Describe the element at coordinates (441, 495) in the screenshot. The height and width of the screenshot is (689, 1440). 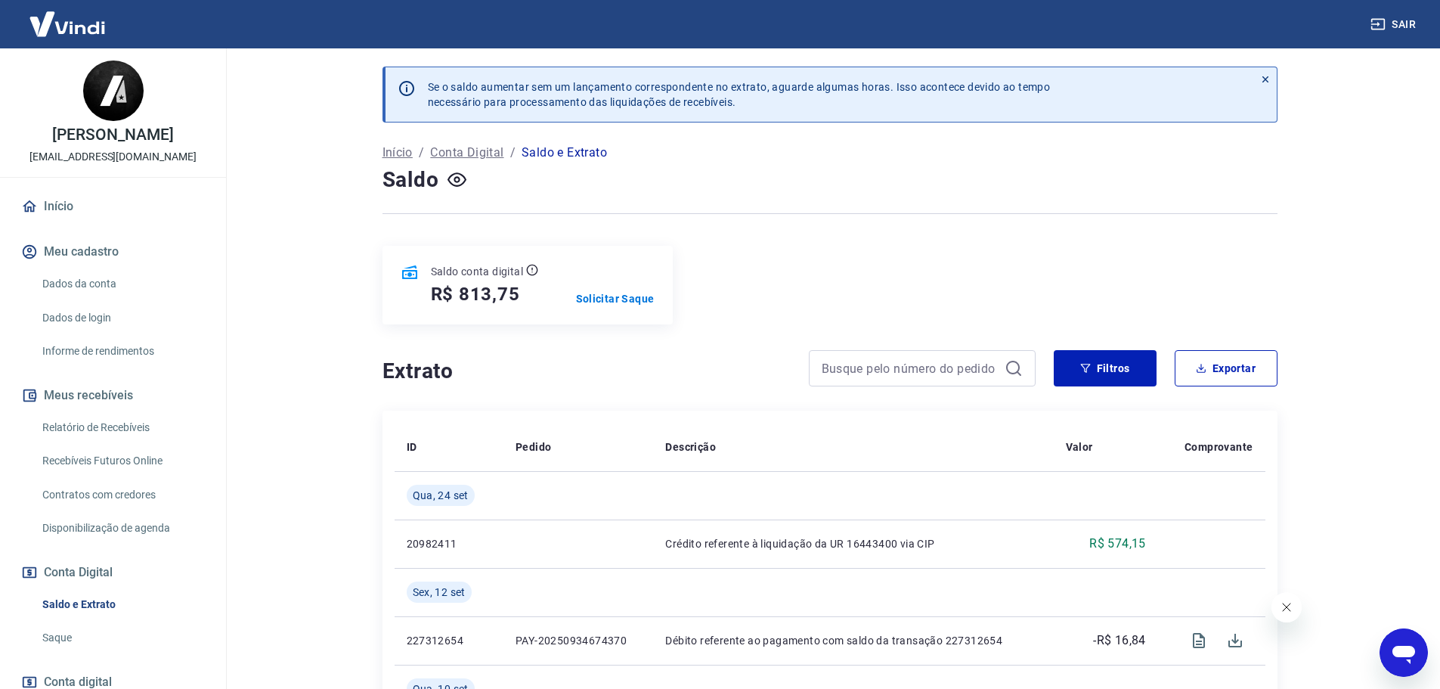
I see `span: Qua, 24 set` at that location.